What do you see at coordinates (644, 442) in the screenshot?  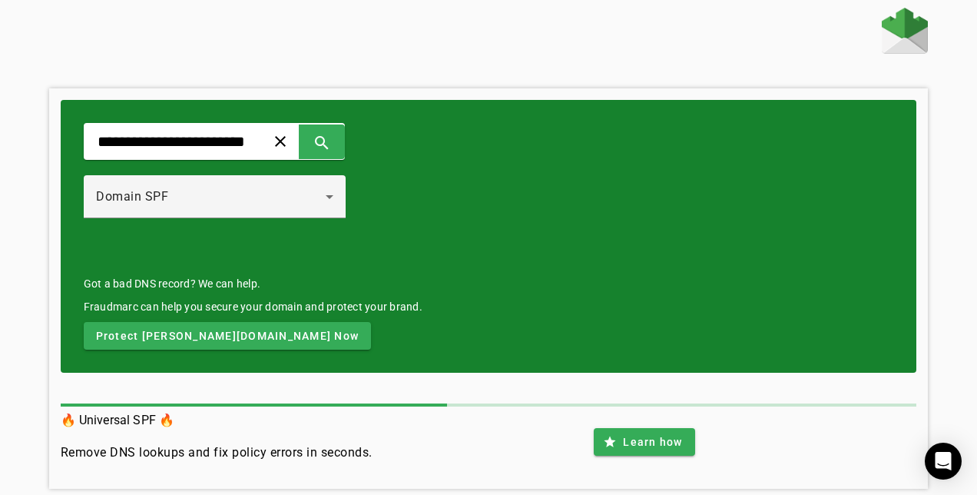 I see `button: Learn how` at bounding box center [644, 442].